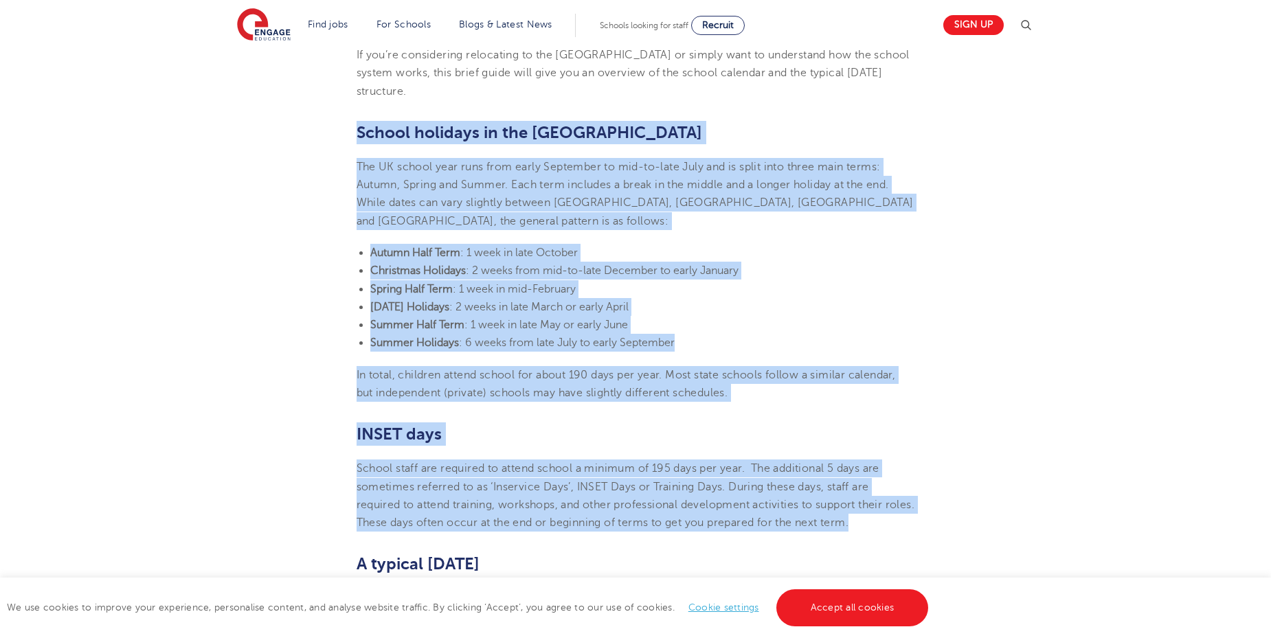  Describe the element at coordinates (853, 608) in the screenshot. I see `a: Accept all cookies` at that location.